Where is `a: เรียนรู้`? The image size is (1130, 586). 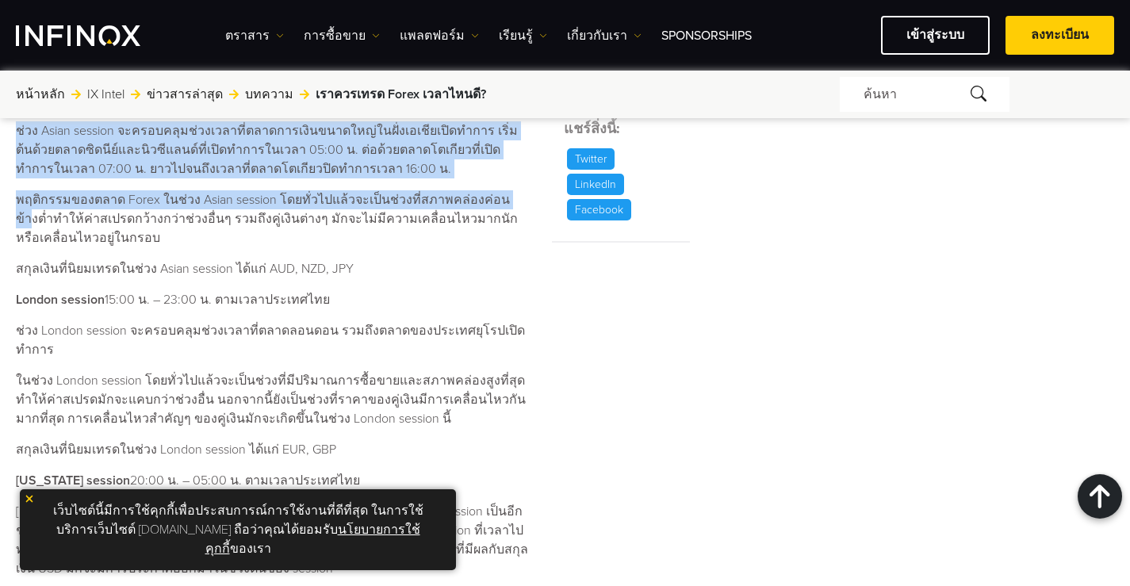 a: เรียนรู้ is located at coordinates (523, 36).